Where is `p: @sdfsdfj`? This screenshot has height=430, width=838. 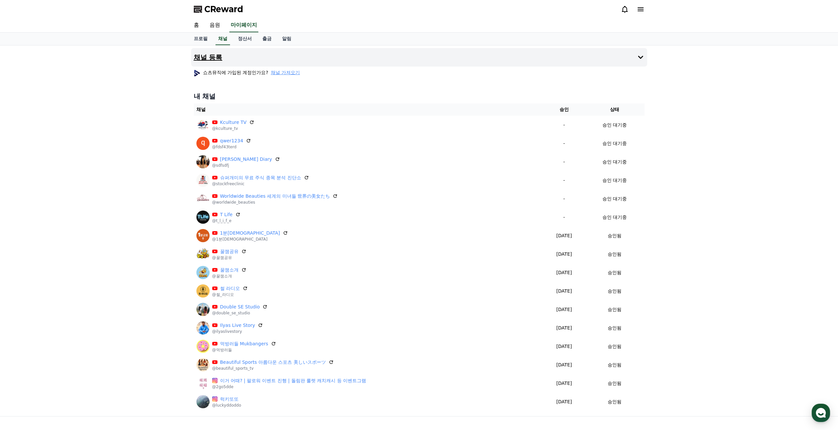 p: @sdfsdfj is located at coordinates (246, 165).